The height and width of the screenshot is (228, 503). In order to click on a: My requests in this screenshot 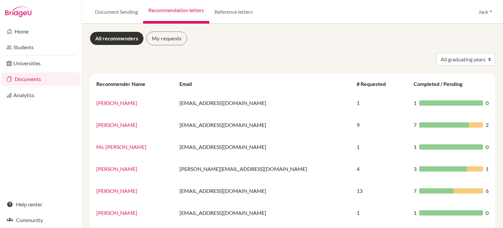, I will do `click(167, 38)`.